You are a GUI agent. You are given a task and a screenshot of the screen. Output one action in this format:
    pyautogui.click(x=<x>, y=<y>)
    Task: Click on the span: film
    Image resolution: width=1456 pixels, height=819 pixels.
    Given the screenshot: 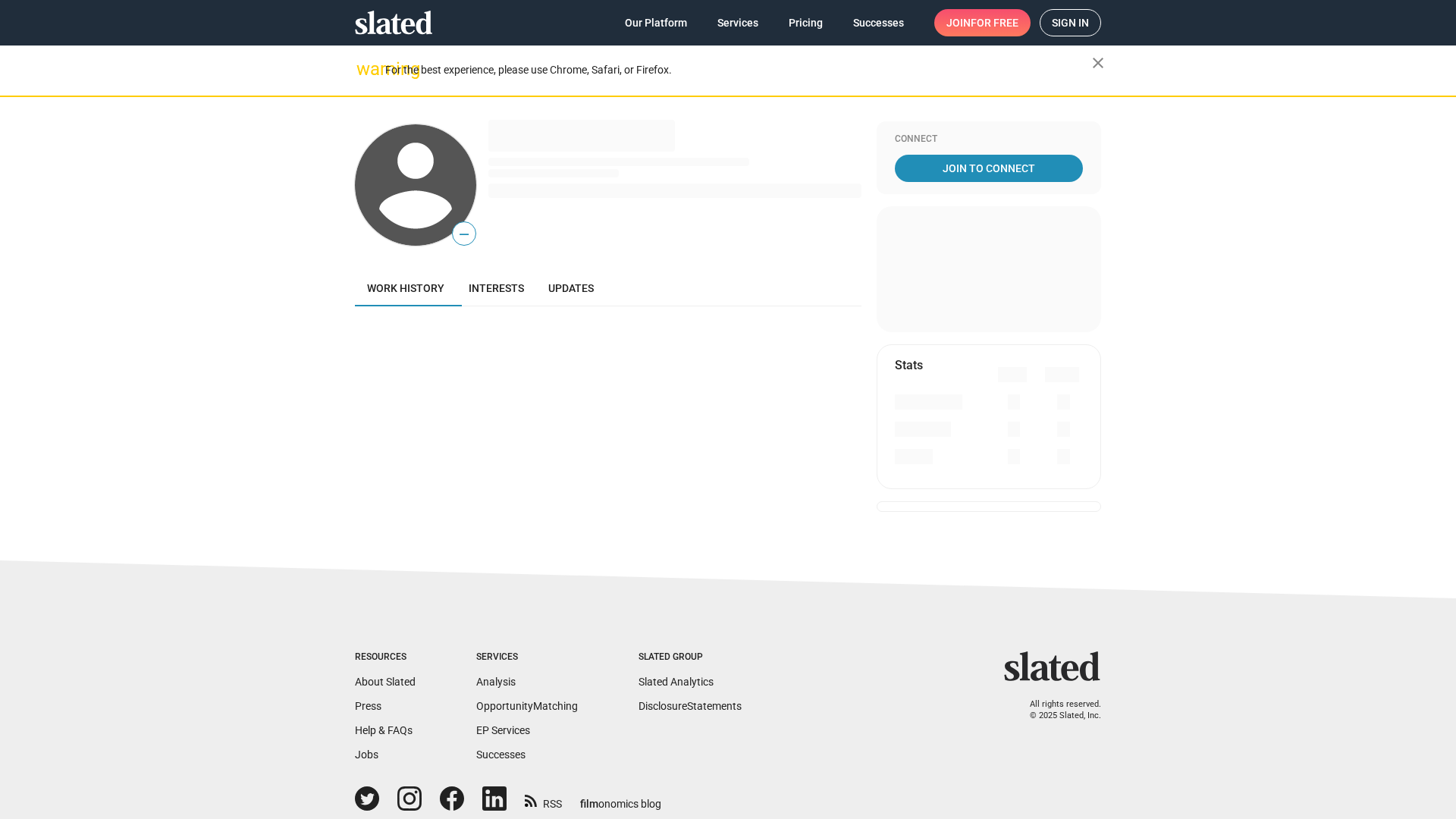 What is the action you would take?
    pyautogui.click(x=589, y=803)
    